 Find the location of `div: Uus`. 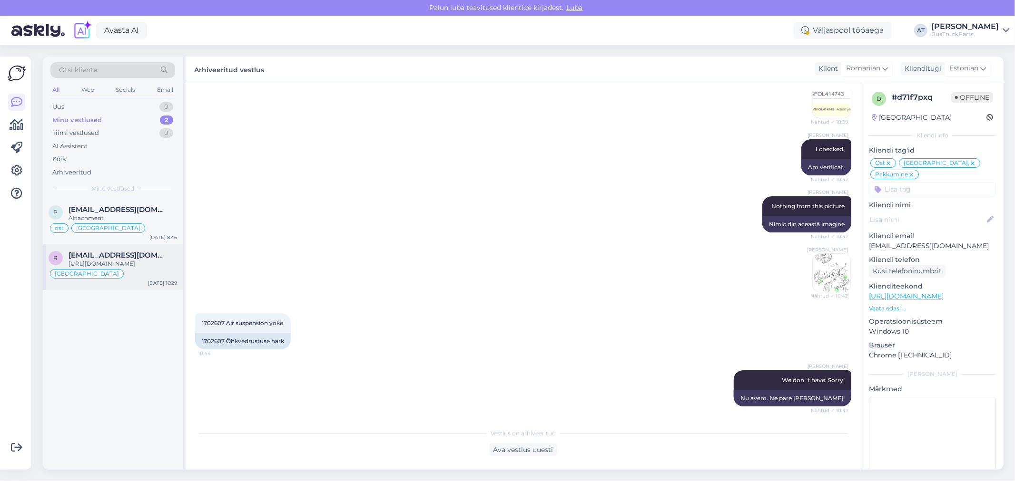

div: Uus is located at coordinates (58, 107).